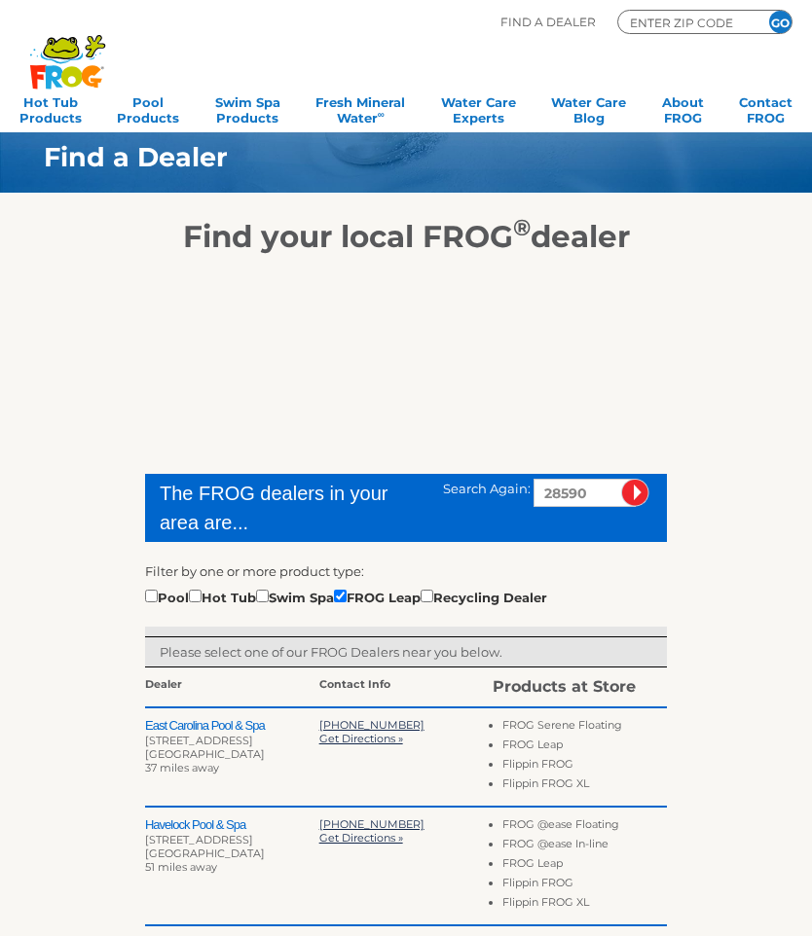 The image size is (812, 936). Describe the element at coordinates (487, 489) in the screenshot. I see `span: Search Again:` at that location.